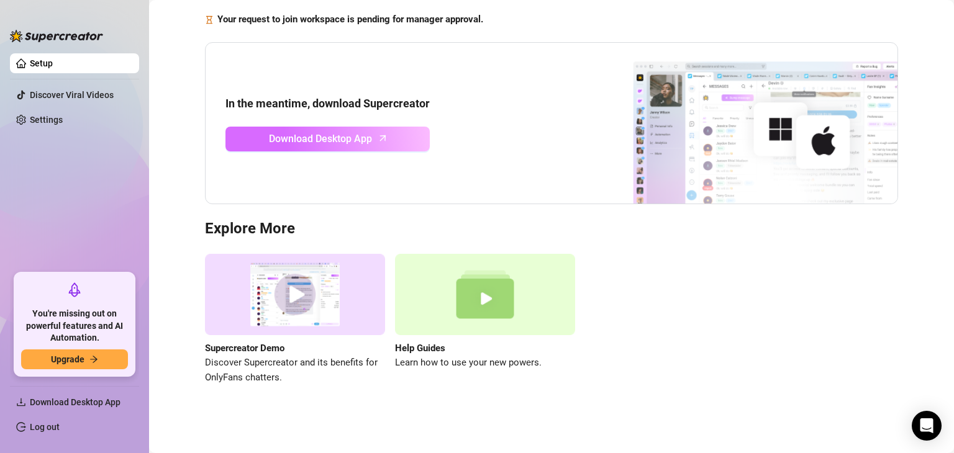  What do you see at coordinates (68, 360) in the screenshot?
I see `span: Upgrade` at bounding box center [68, 360].